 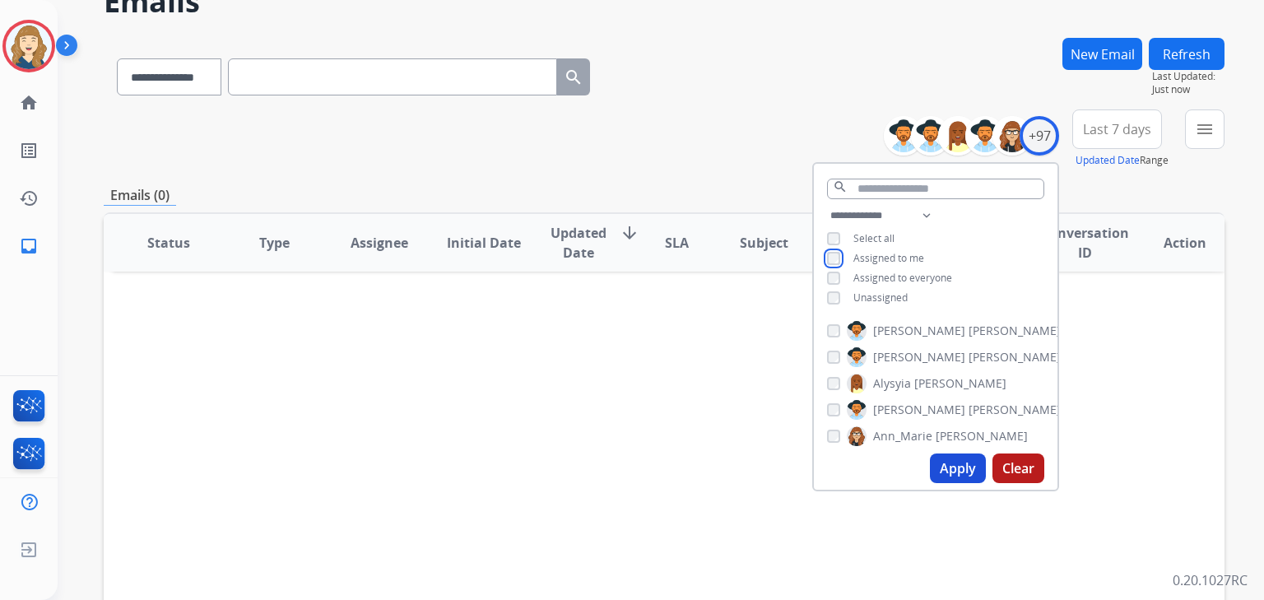 What do you see at coordinates (379, 243) in the screenshot?
I see `span: Assignee` at bounding box center [379, 243].